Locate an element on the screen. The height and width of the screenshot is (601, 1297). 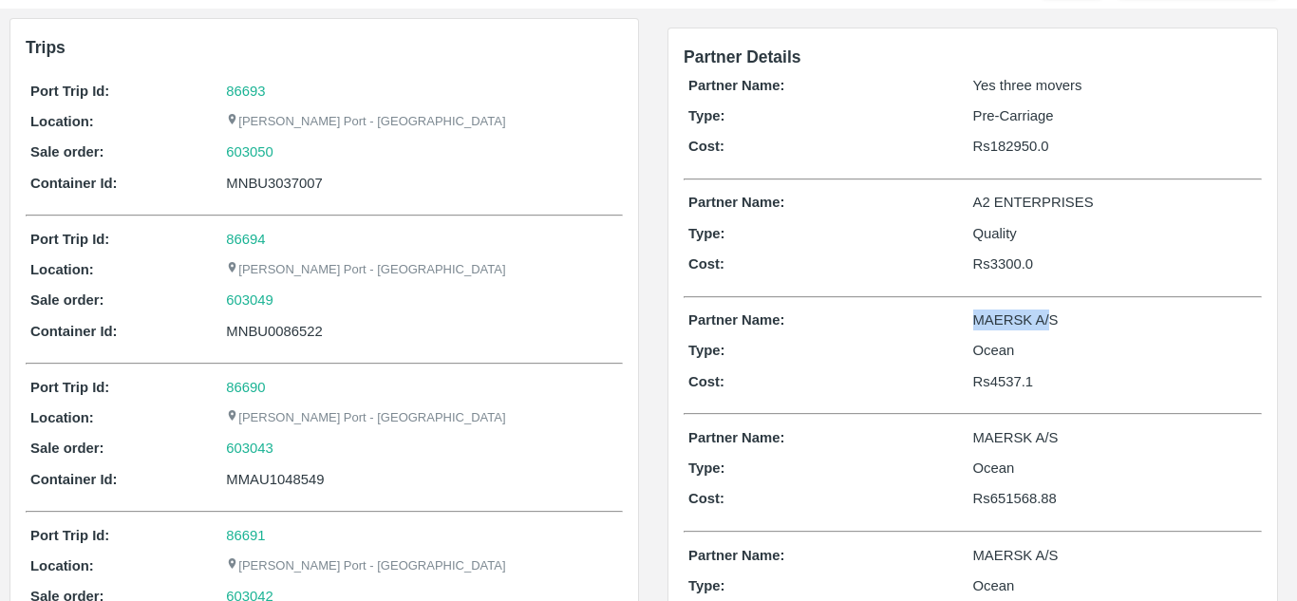
p: Rs 4537.1 is located at coordinates (1115, 382).